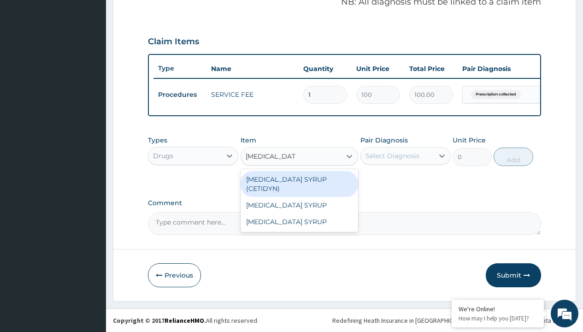 This screenshot has height=332, width=583. I want to click on th: Total Price, so click(431, 69).